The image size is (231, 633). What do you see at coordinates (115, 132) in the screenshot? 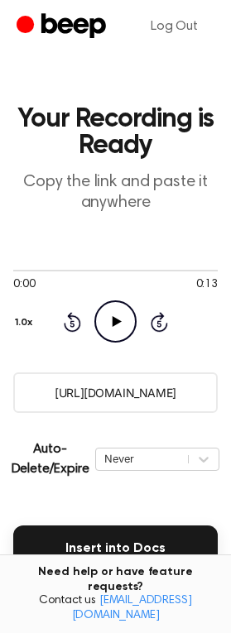
I see `h1: Your Recording is Ready` at bounding box center [115, 132].